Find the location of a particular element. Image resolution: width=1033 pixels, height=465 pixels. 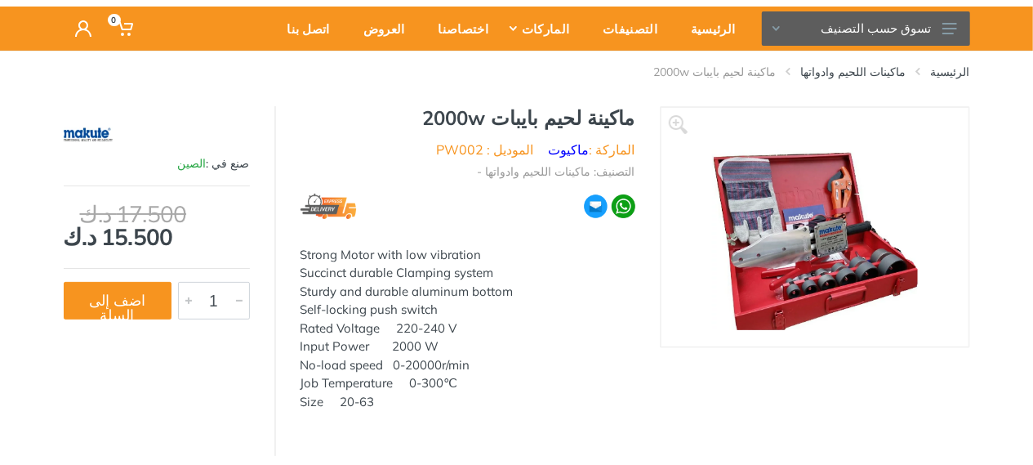

span: 0 is located at coordinates (114, 20).